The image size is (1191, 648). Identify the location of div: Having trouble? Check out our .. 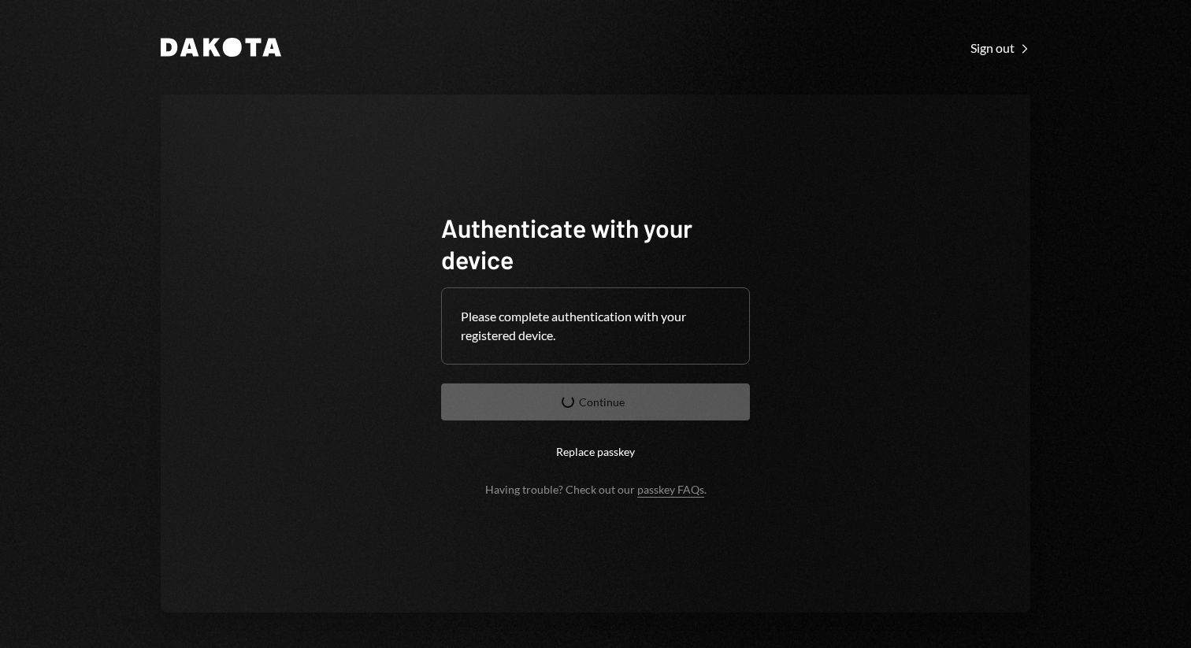
(595, 489).